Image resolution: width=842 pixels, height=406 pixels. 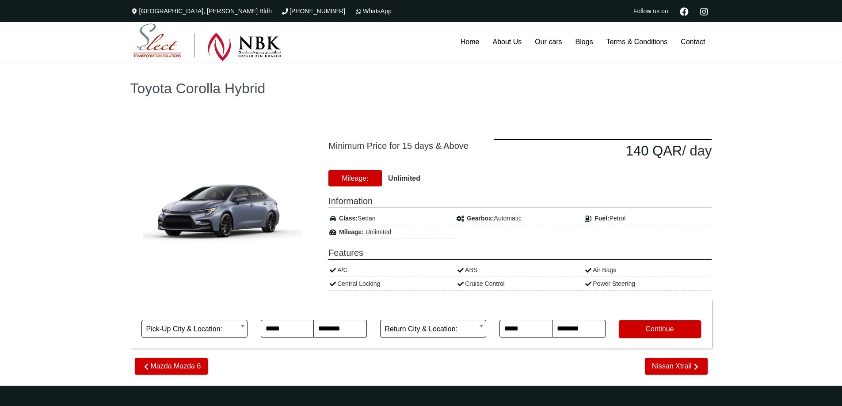 What do you see at coordinates (223, 207) in the screenshot?
I see `img: Toyota Corolla Hybrid` at bounding box center [223, 207].